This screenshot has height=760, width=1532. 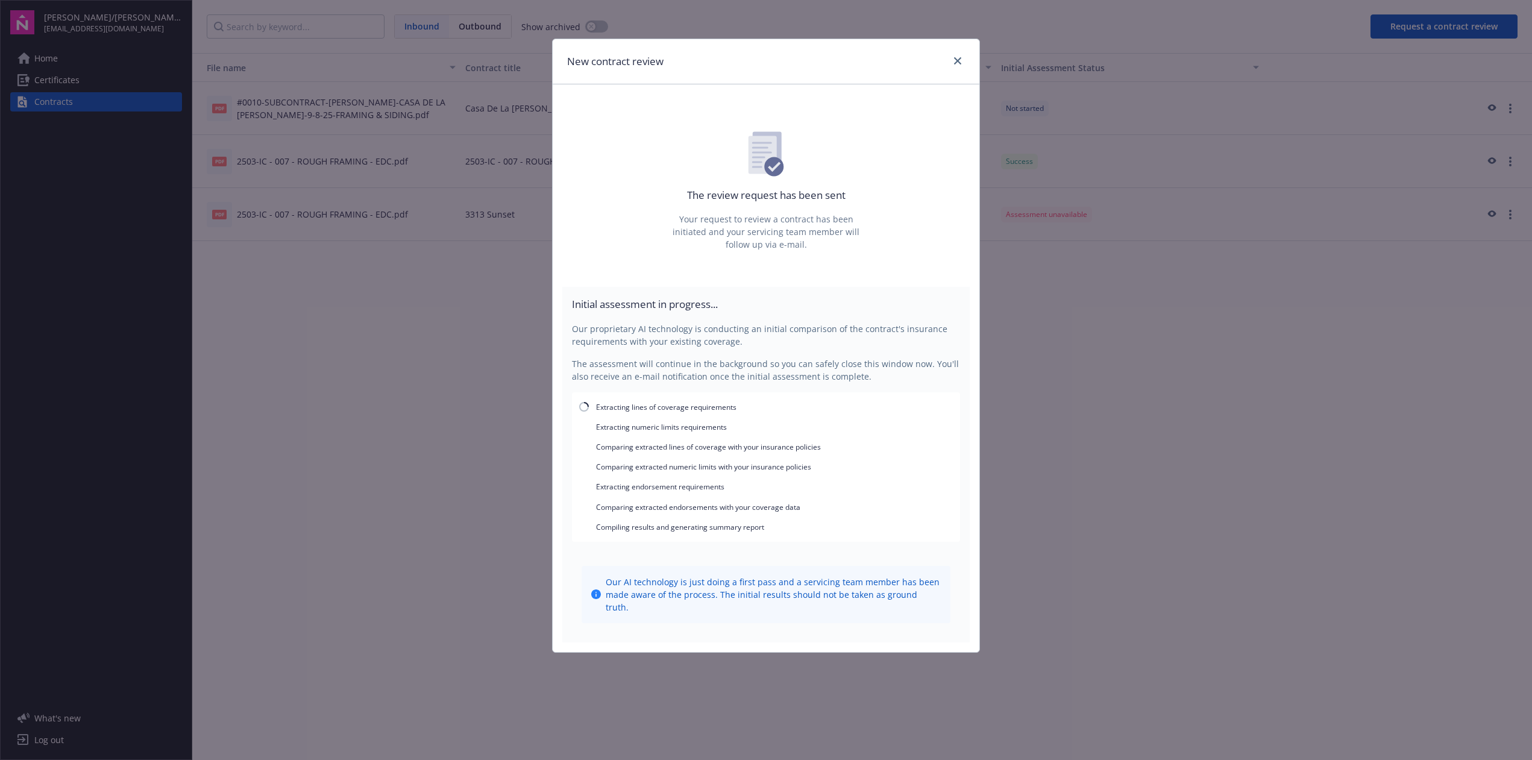 What do you see at coordinates (703, 467) in the screenshot?
I see `span: Comparing extracted numeric limits with your insurance policies` at bounding box center [703, 467].